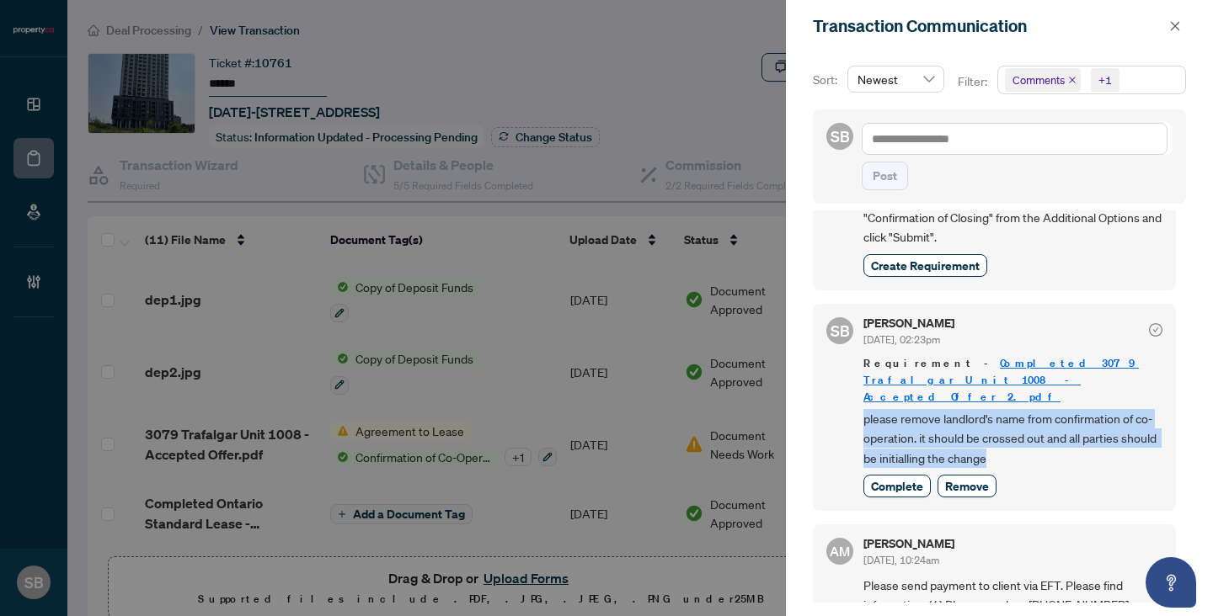  Describe the element at coordinates (1012, 381) in the screenshot. I see `span: Requirement -` at that location.